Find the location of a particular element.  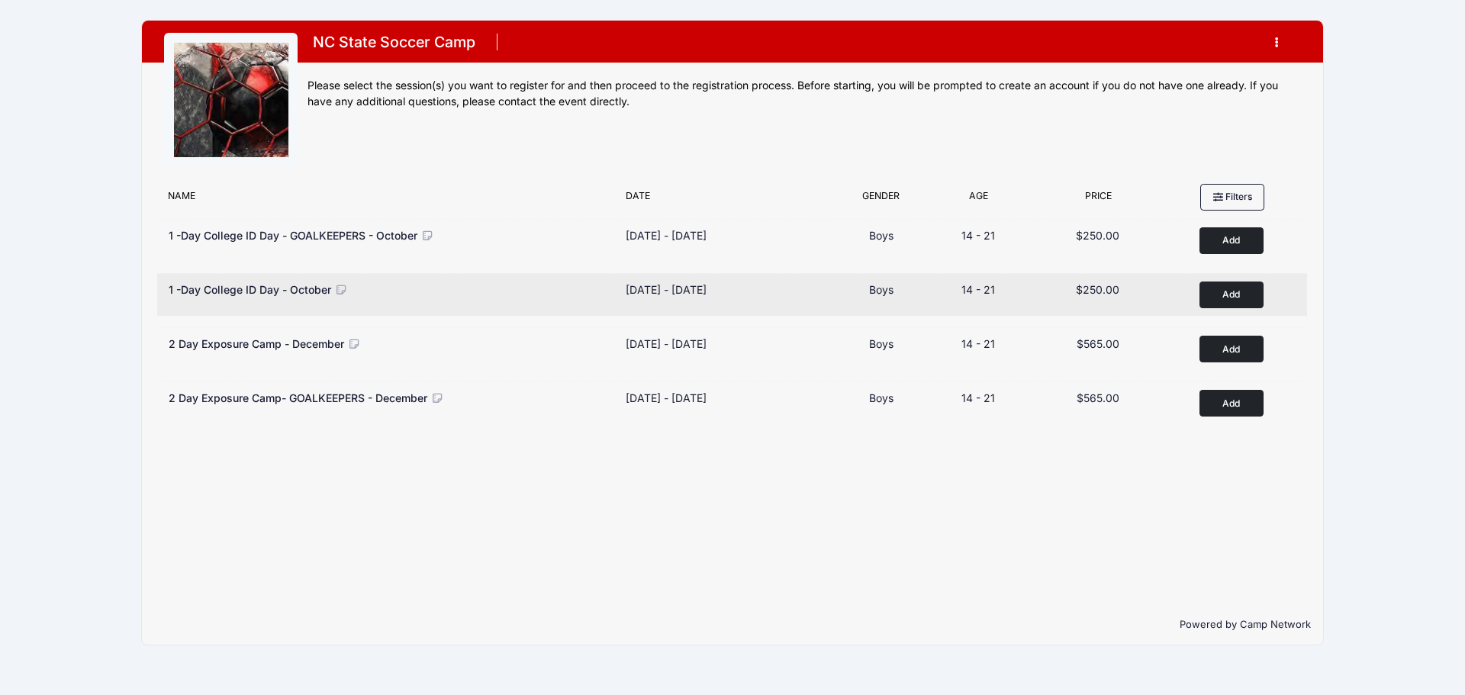

div: Date is located at coordinates (726, 200).